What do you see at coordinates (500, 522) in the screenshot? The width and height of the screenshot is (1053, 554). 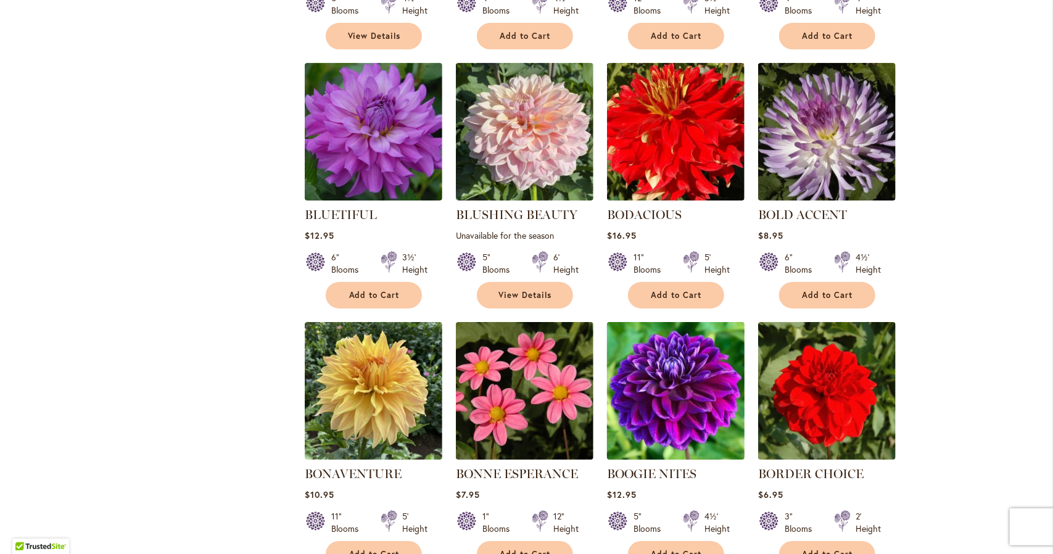 I see `div: 1" Blooms` at bounding box center [500, 522].